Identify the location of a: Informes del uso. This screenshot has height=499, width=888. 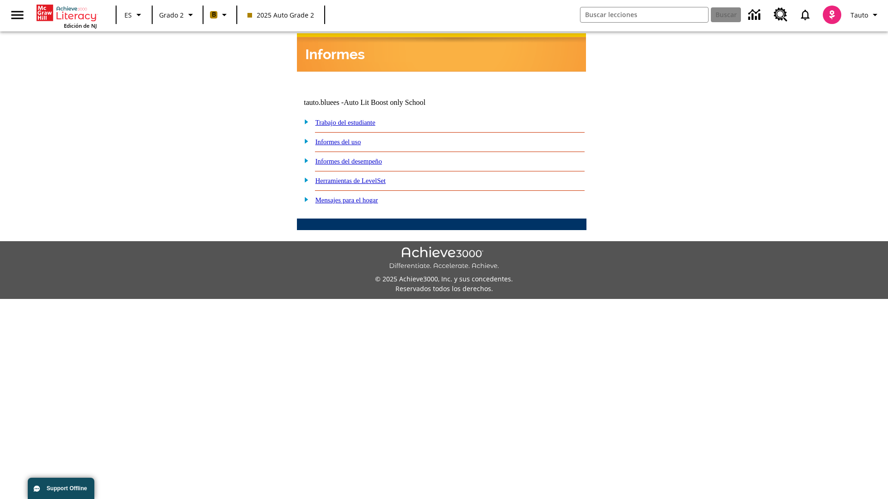
(338, 142).